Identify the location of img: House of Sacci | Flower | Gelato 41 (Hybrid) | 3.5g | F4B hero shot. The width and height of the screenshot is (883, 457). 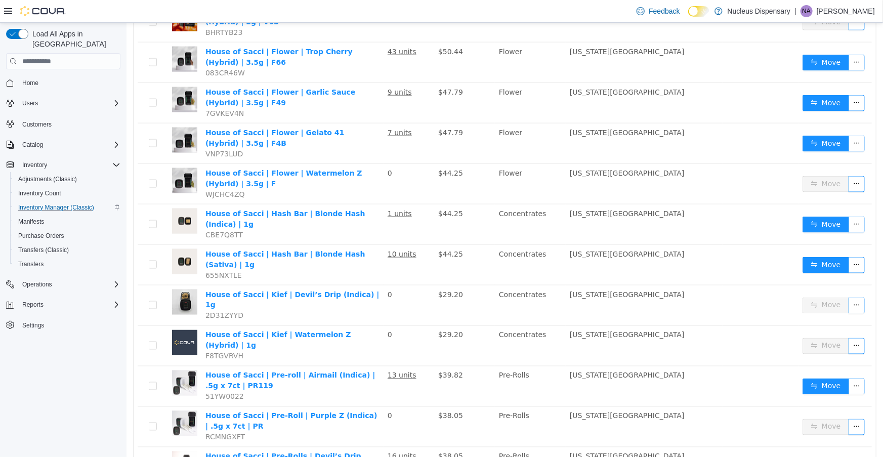
(58, 117).